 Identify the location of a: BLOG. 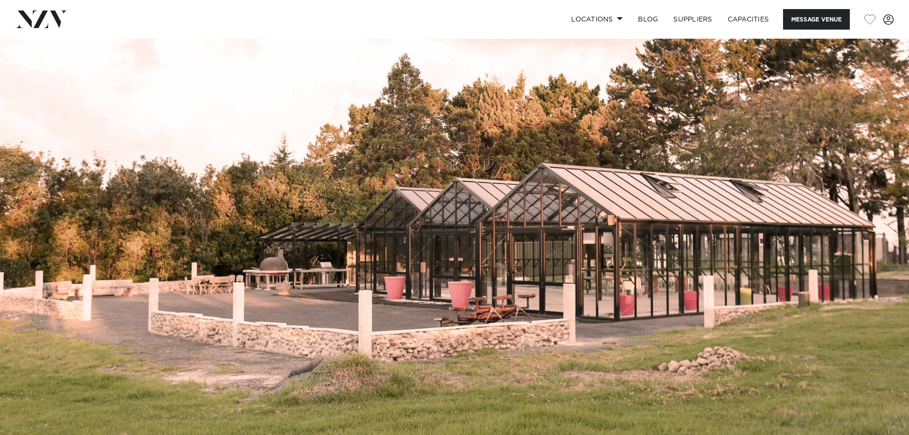
(648, 19).